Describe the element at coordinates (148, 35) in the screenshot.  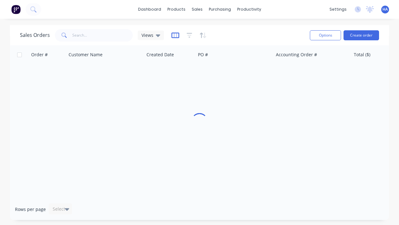
I see `span: Views` at that location.